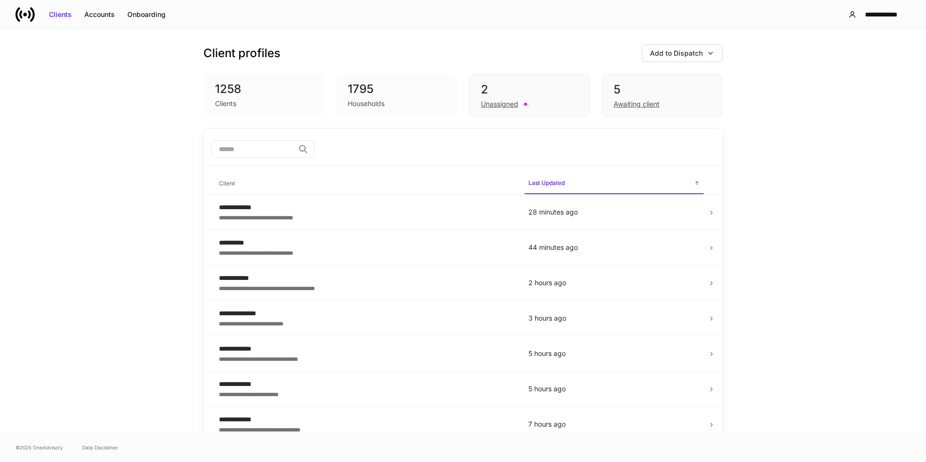 This screenshot has width=926, height=462. Describe the element at coordinates (60, 15) in the screenshot. I see `button: Clients` at that location.